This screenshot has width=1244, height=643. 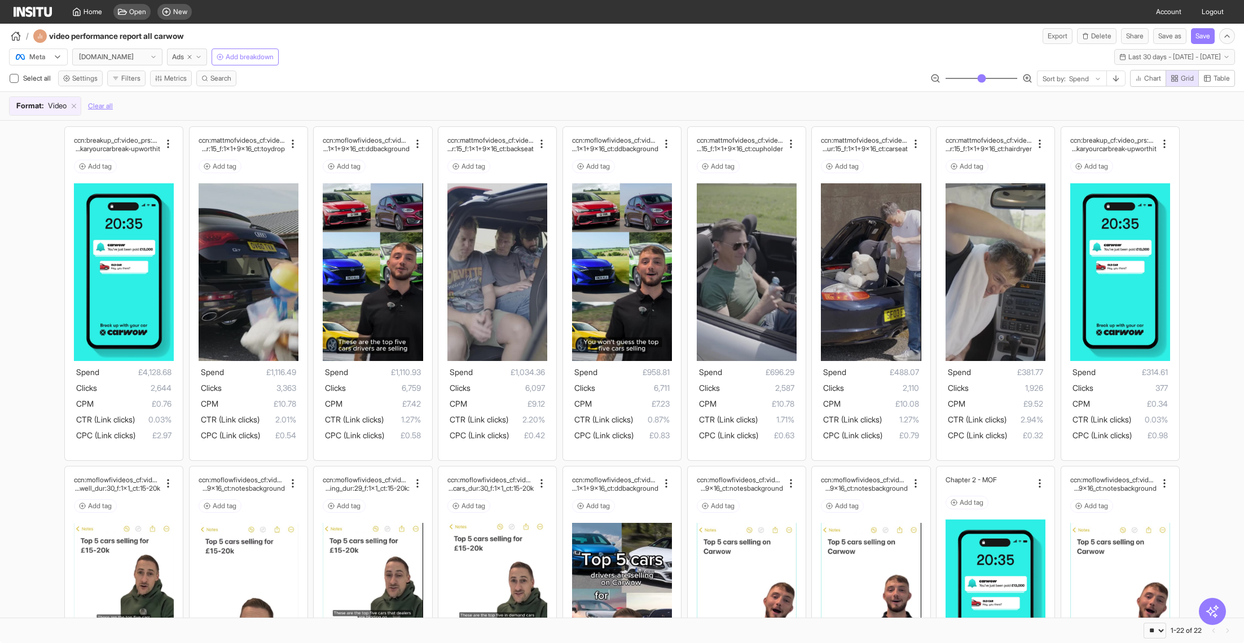 I want to click on h2: cy_hk:top5-indemandcars_dur:30_f:1x1+9x16_ct:notesbackground, so click(x=242, y=488).